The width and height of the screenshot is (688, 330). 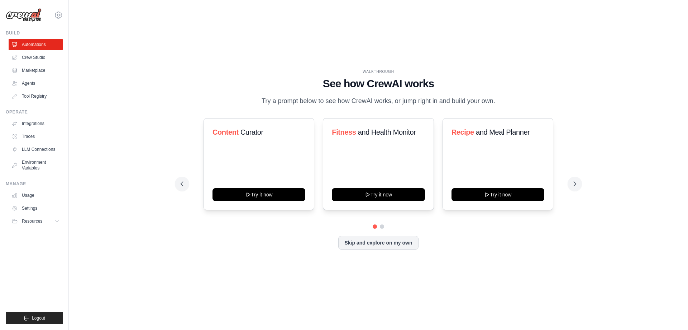 What do you see at coordinates (463, 132) in the screenshot?
I see `span: Recipe` at bounding box center [463, 132].